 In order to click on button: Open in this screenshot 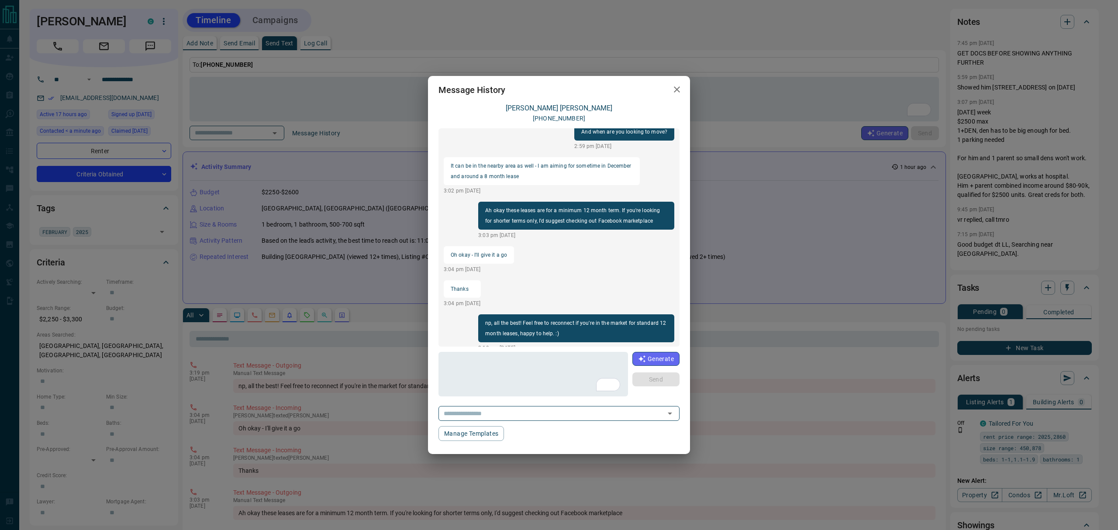, I will do `click(670, 413)`.